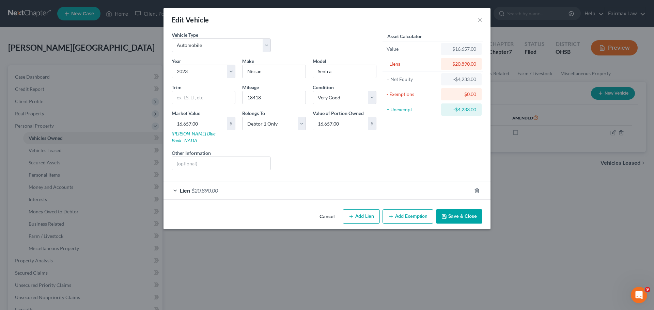  What do you see at coordinates (185, 190) in the screenshot?
I see `span: Lien` at bounding box center [185, 190].